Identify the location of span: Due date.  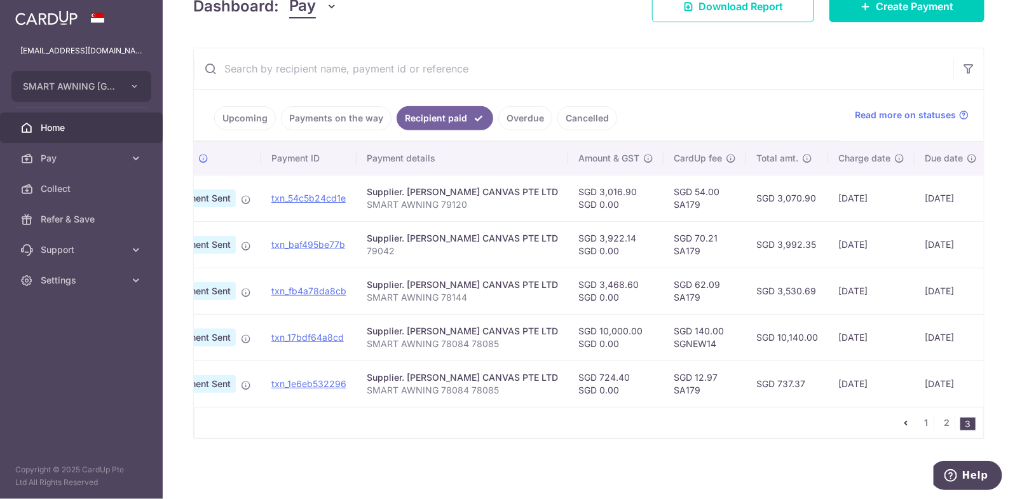
(944, 158).